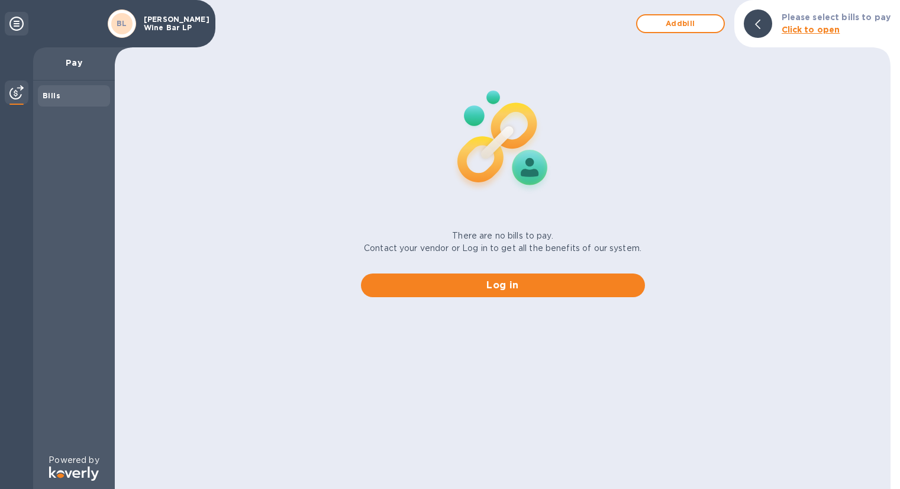  What do you see at coordinates (836, 17) in the screenshot?
I see `b: Please select bills to pay` at bounding box center [836, 17].